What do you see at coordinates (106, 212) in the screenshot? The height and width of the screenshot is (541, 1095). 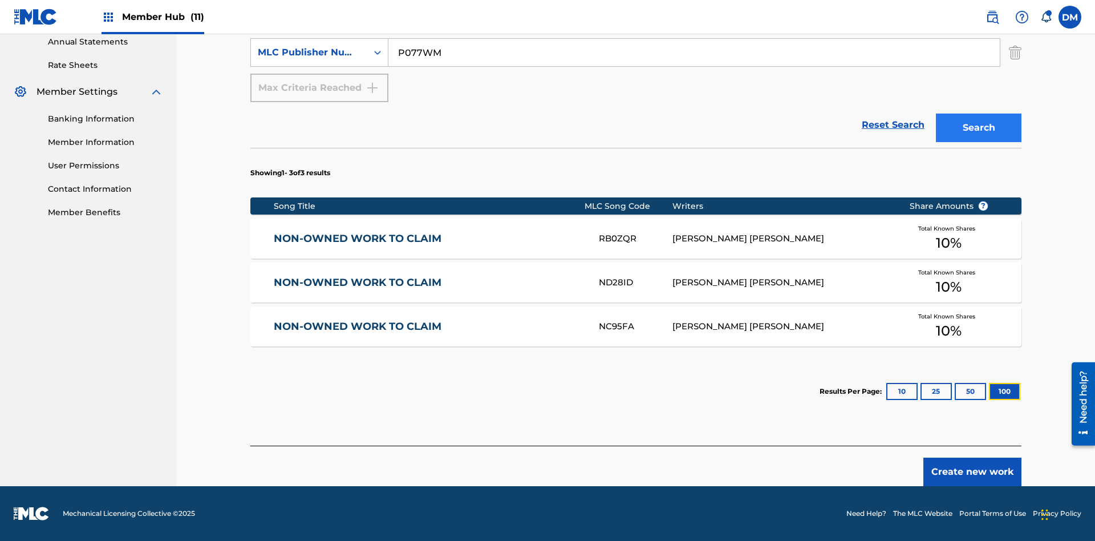 I see `a: Member Benefits` at bounding box center [106, 212].